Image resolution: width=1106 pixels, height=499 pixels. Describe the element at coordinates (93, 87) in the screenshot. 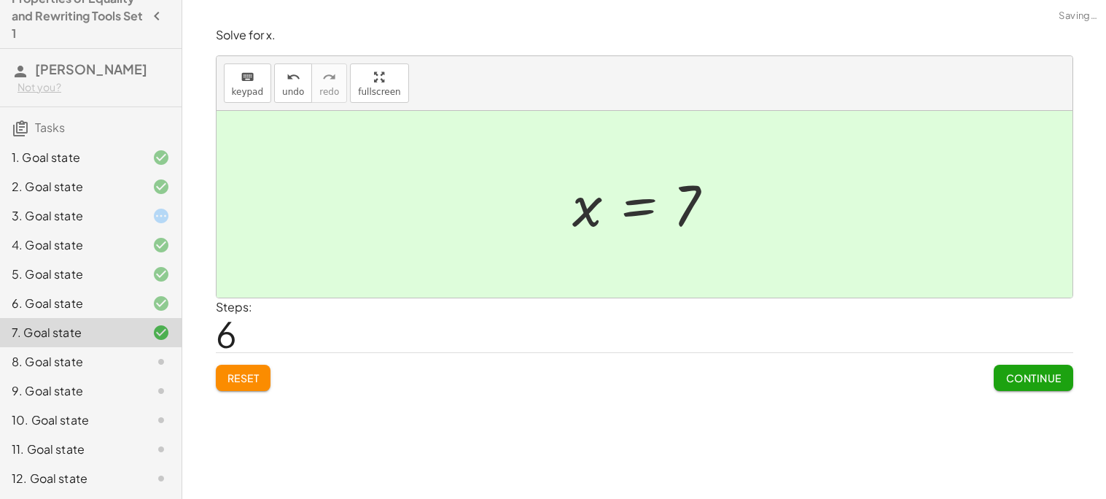

I see `div: Not you?` at that location.